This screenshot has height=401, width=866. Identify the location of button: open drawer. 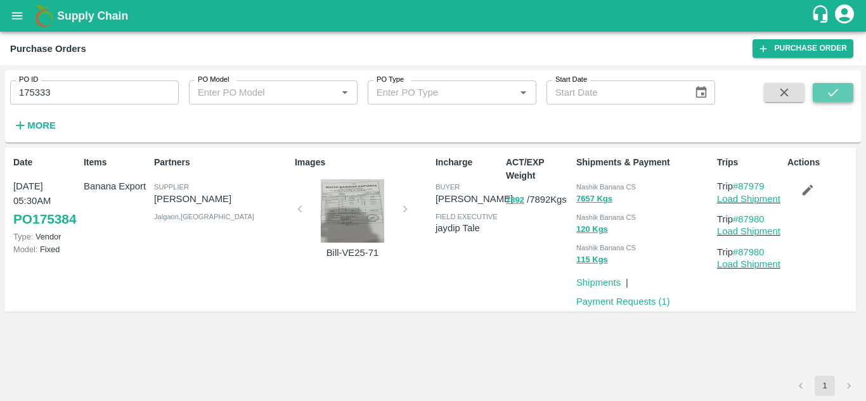
(17, 16).